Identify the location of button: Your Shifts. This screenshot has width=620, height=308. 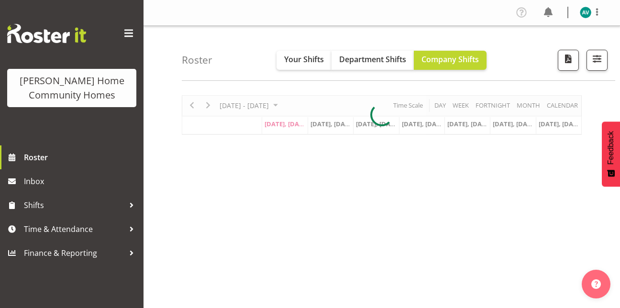
(304, 60).